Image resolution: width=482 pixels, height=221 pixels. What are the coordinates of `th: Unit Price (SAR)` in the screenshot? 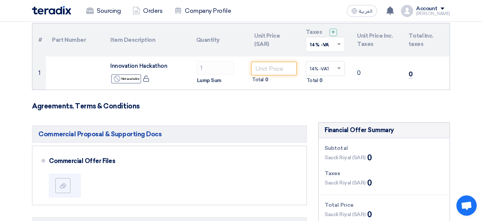 It's located at (274, 40).